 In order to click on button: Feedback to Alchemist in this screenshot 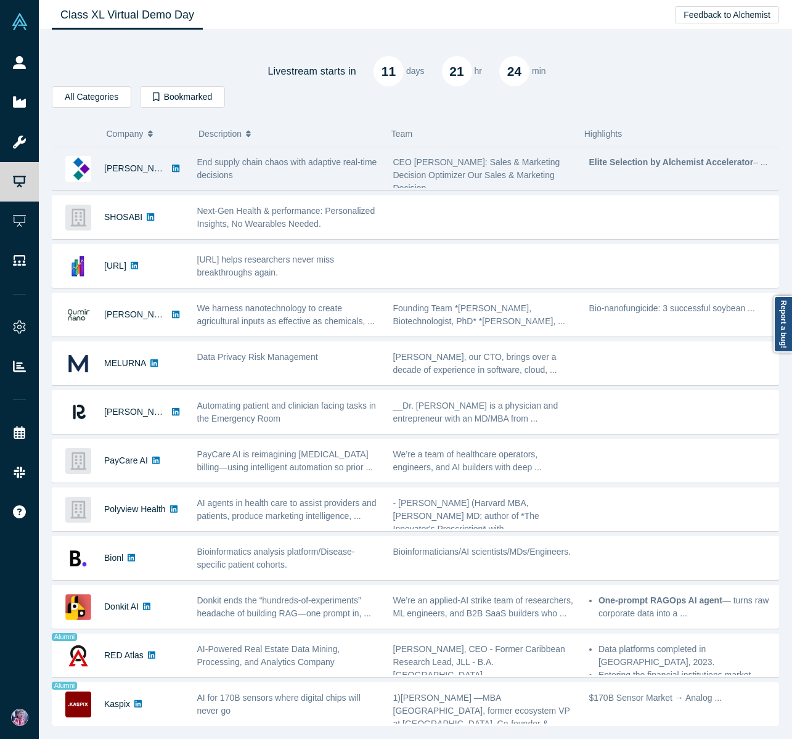, I will do `click(727, 15)`.